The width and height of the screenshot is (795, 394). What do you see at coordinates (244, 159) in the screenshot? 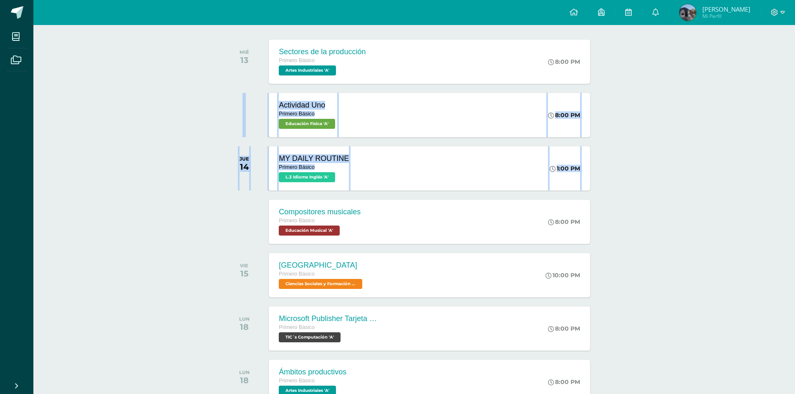
I see `div: JUE` at bounding box center [244, 159].